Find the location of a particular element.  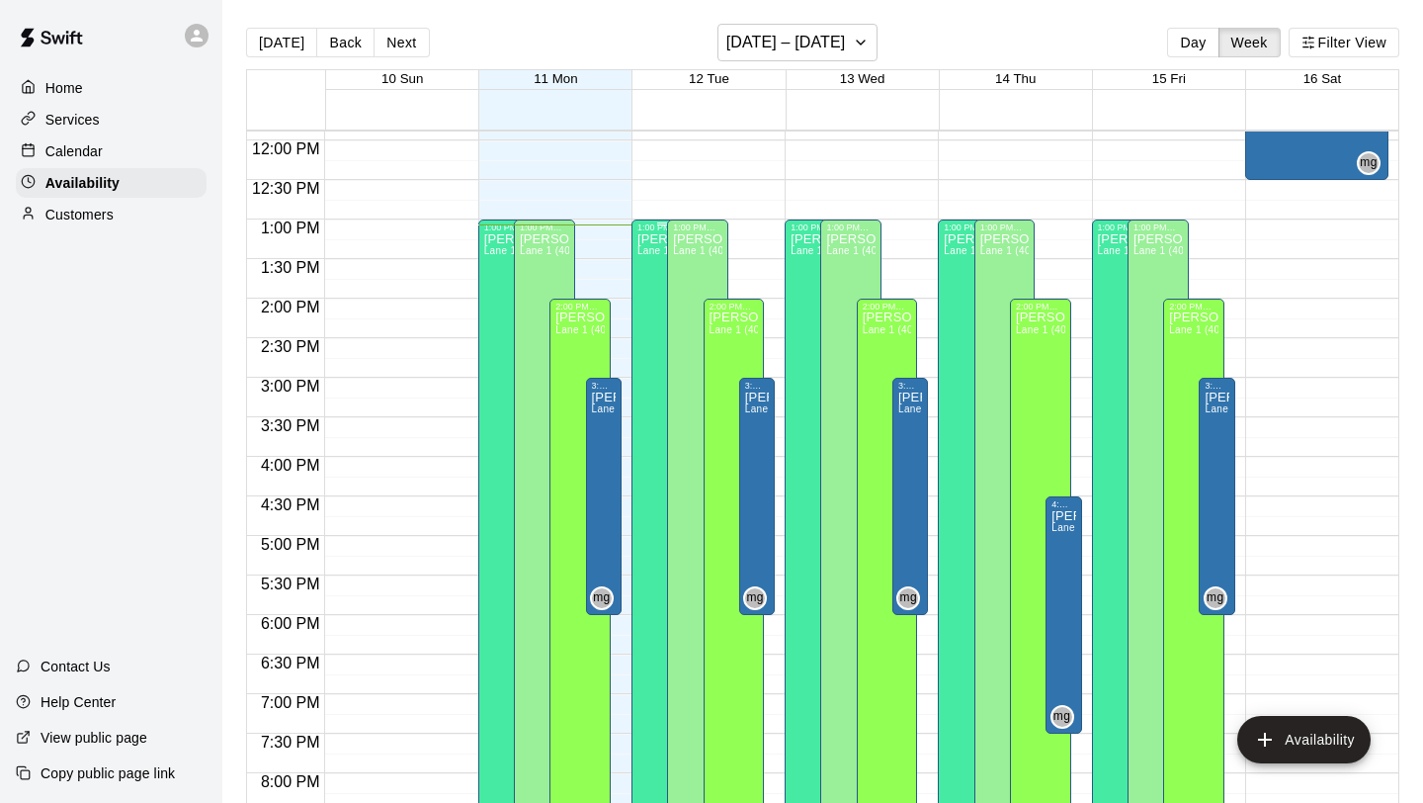

span: 2:00 PM is located at coordinates (291, 306).